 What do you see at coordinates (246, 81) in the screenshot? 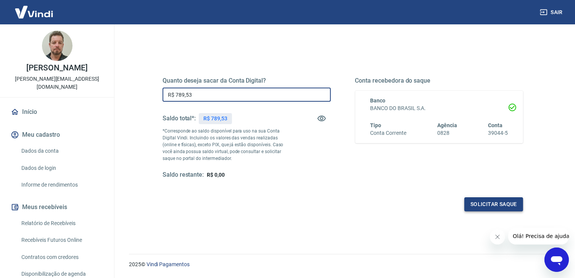
I see `h5: Quanto deseja sacar da Conta Digital?` at bounding box center [246, 81].